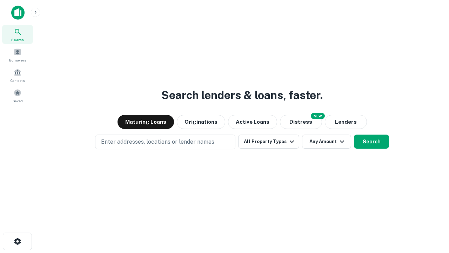 The height and width of the screenshot is (253, 449). I want to click on button: Originations, so click(201, 122).